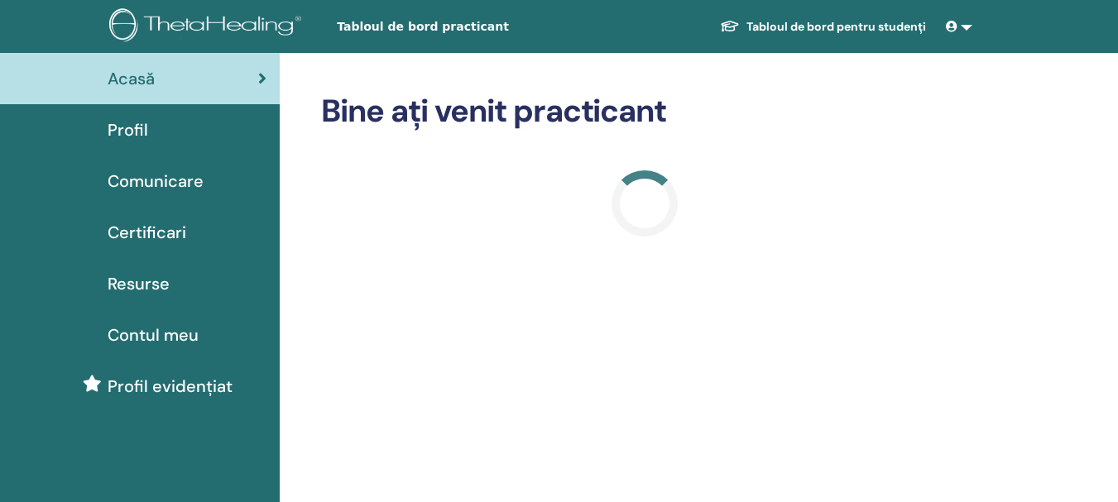 The image size is (1118, 502). I want to click on span: Resurse, so click(138, 284).